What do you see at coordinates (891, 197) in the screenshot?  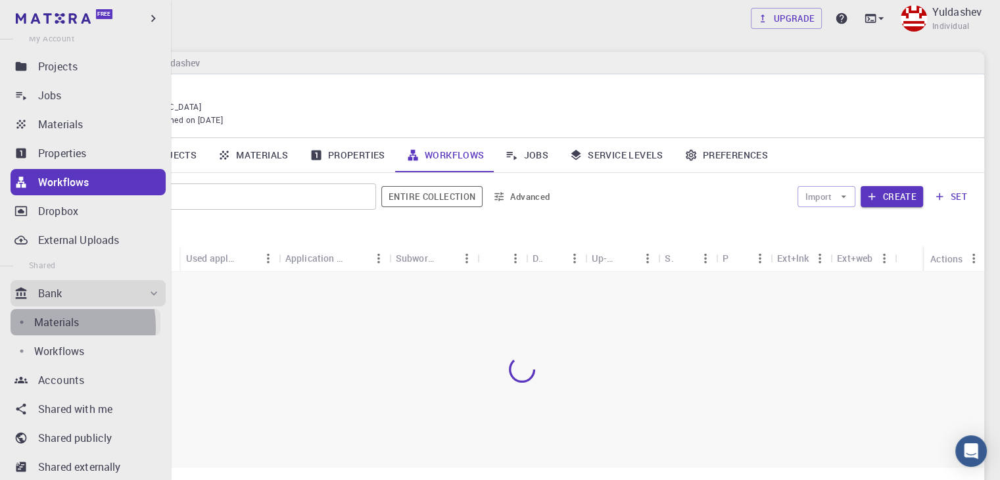 I see `button: Create` at bounding box center [891, 197].